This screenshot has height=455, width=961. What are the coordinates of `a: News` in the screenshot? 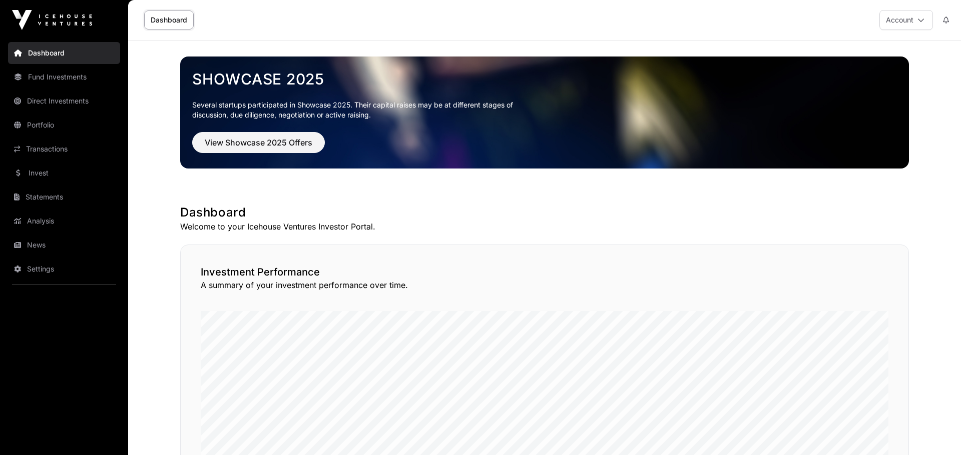 It's located at (64, 245).